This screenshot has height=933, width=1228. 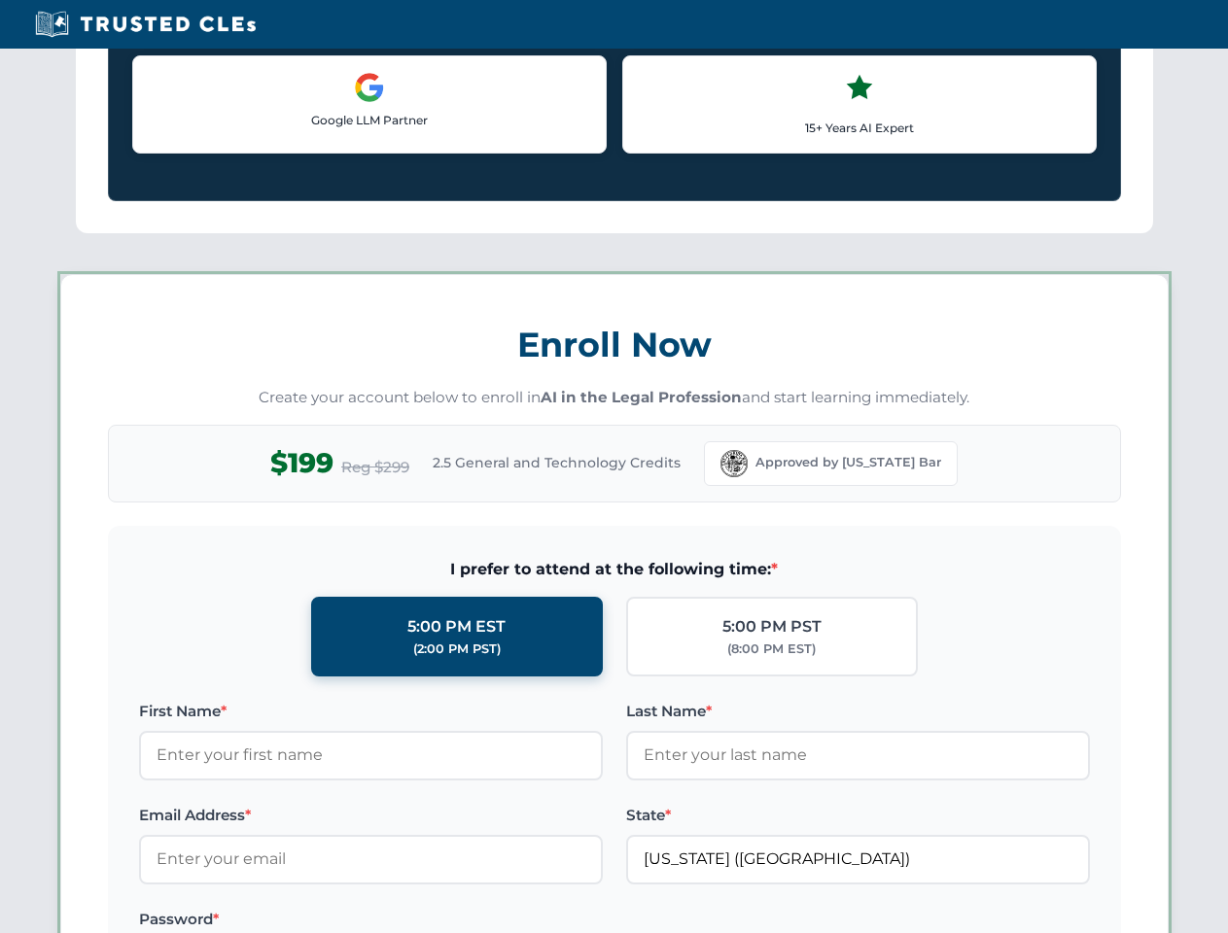 I want to click on p: Google LLM Partner, so click(x=369, y=120).